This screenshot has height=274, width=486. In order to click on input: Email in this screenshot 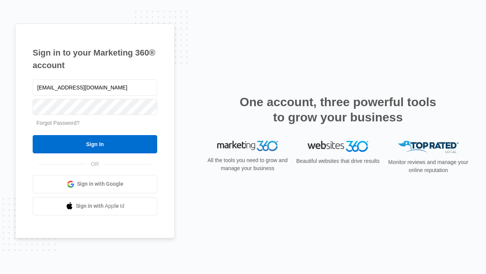, I will do `click(95, 87)`.